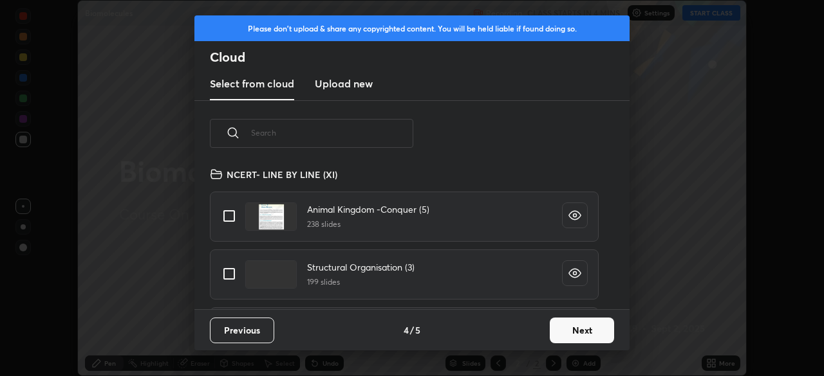 The image size is (824, 376). Describe the element at coordinates (332, 133) in the screenshot. I see `input: Search` at that location.